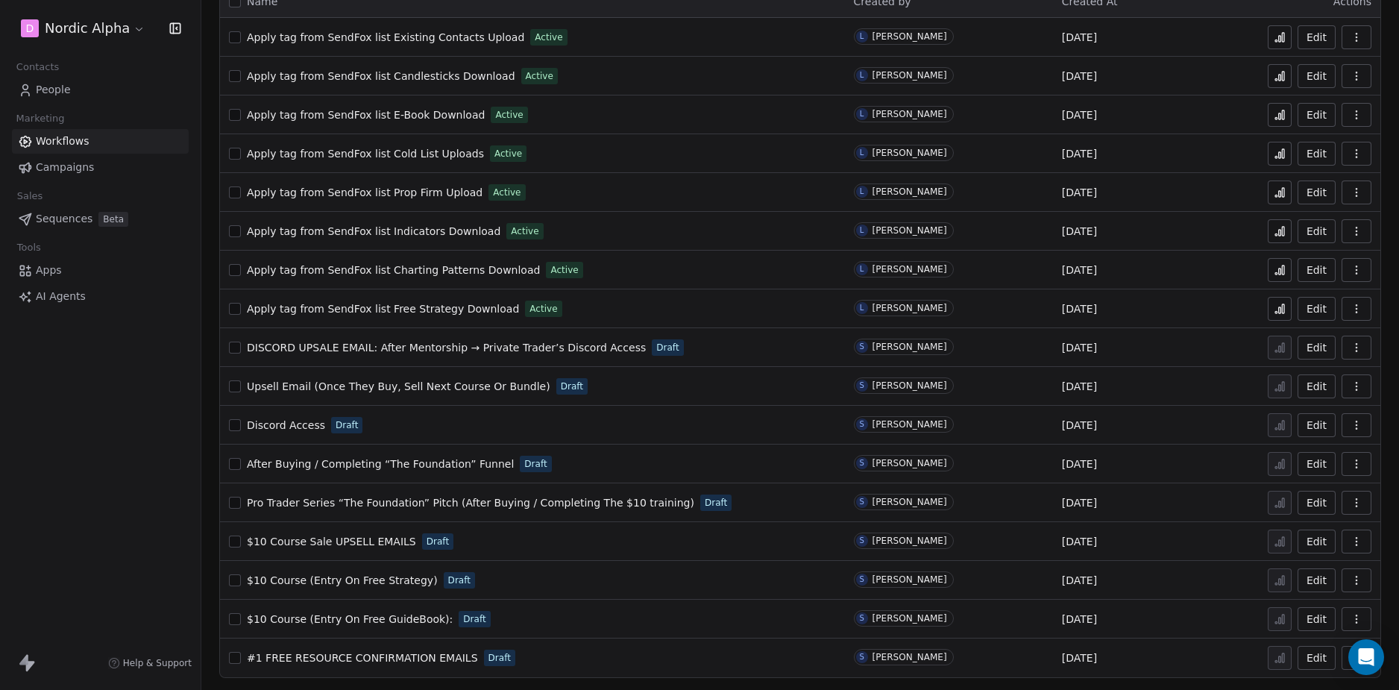 The image size is (1399, 690). What do you see at coordinates (342, 580) in the screenshot?
I see `span: $10 Course (Entry On Free Strategy)` at bounding box center [342, 580].